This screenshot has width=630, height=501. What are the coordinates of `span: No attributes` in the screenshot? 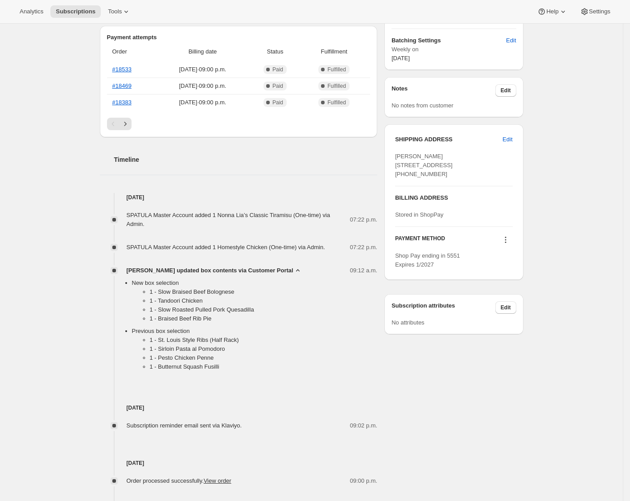 It's located at (408, 322).